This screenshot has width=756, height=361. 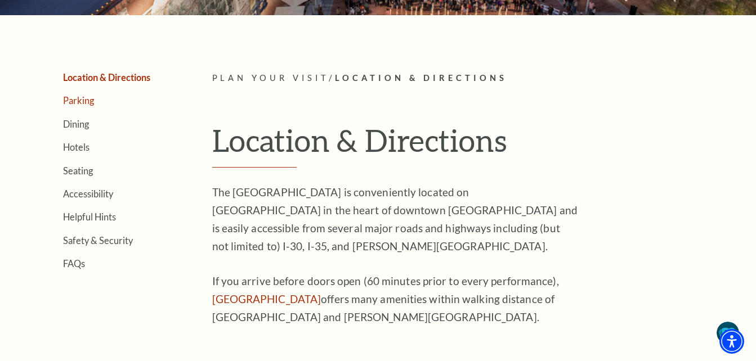 I want to click on a: Sundance Square - open in a new tab, so click(x=267, y=299).